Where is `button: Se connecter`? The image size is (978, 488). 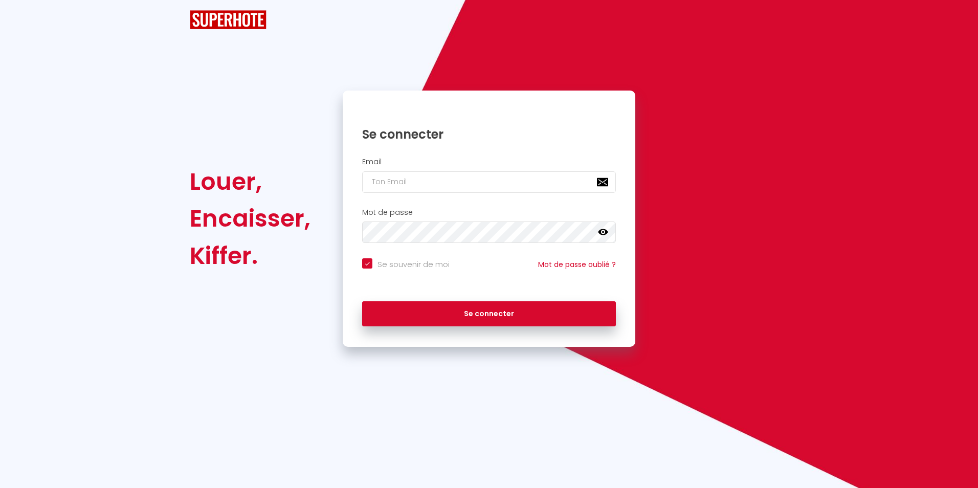
button: Se connecter is located at coordinates (489, 314).